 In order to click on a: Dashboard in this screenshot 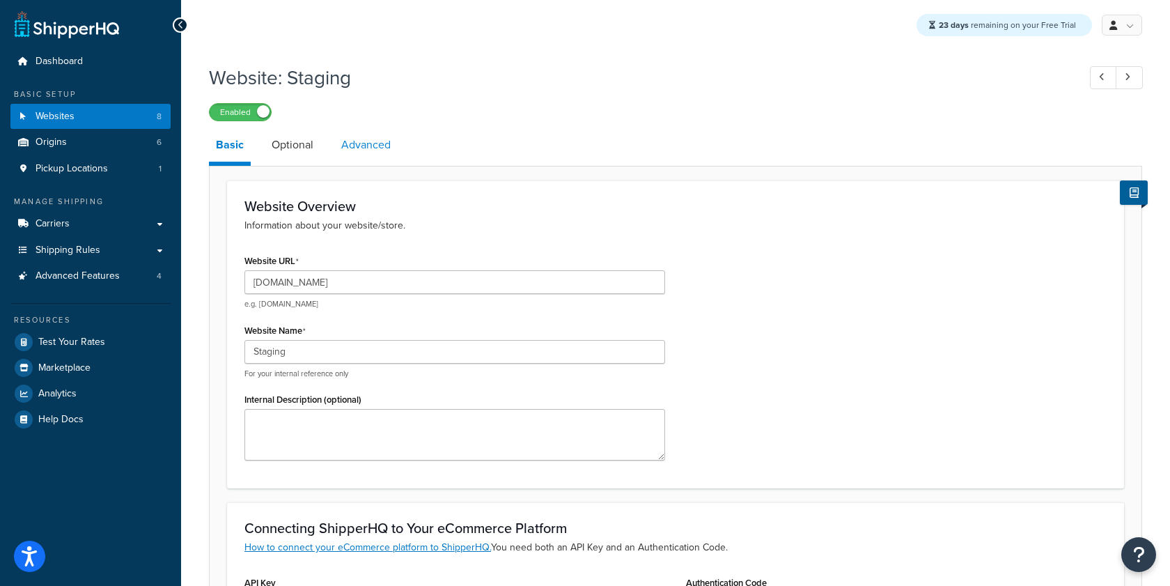, I will do `click(91, 61)`.